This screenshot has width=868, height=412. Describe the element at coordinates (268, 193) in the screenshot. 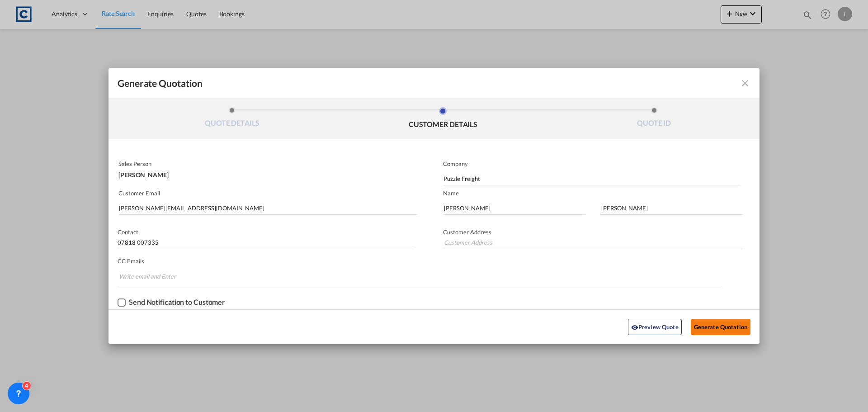

I see `p: Customer Email` at that location.